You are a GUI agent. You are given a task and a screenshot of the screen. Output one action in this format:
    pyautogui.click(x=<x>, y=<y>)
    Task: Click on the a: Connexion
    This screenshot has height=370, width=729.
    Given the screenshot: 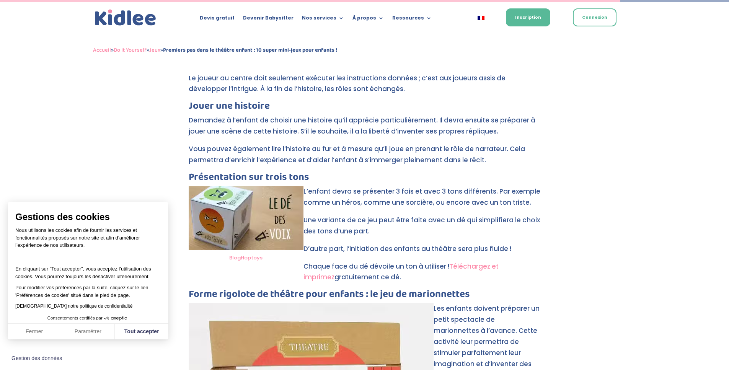 What is the action you would take?
    pyautogui.click(x=595, y=17)
    